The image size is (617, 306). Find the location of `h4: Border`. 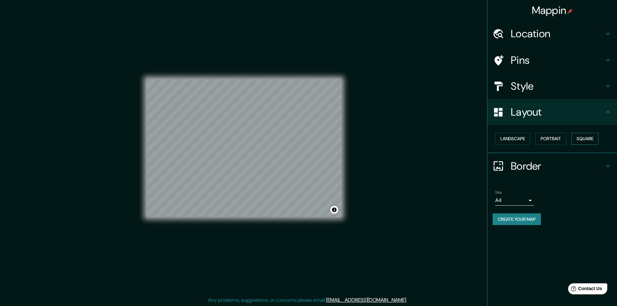

h4: Border is located at coordinates (557, 166).